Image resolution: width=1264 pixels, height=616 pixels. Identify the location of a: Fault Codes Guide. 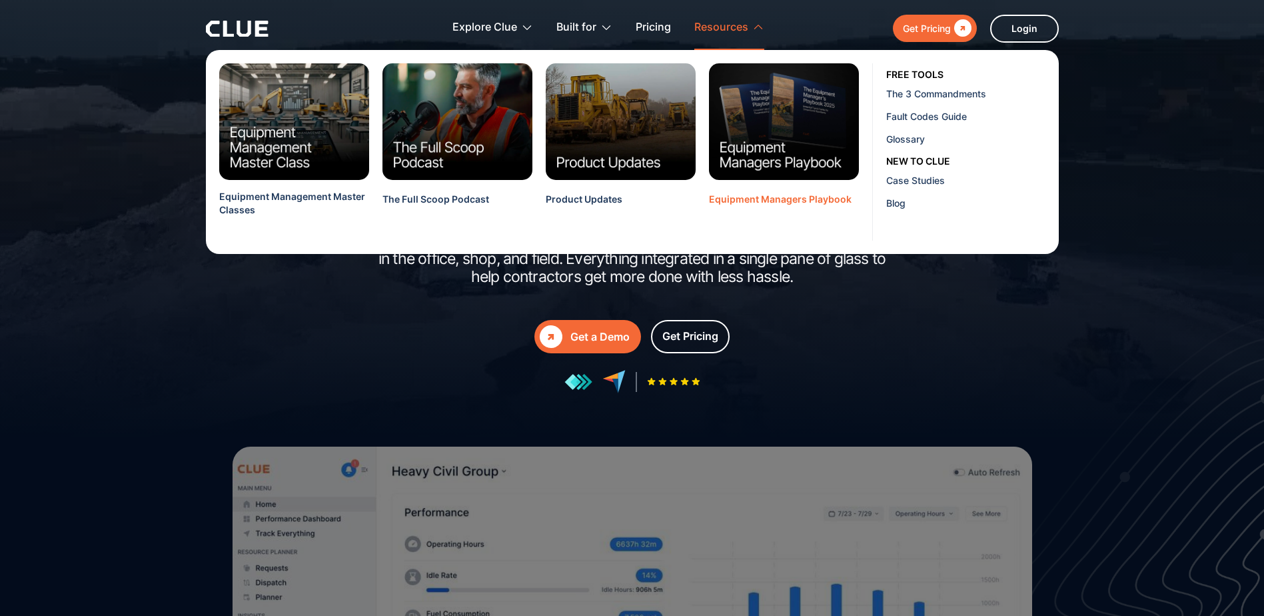
(970, 116).